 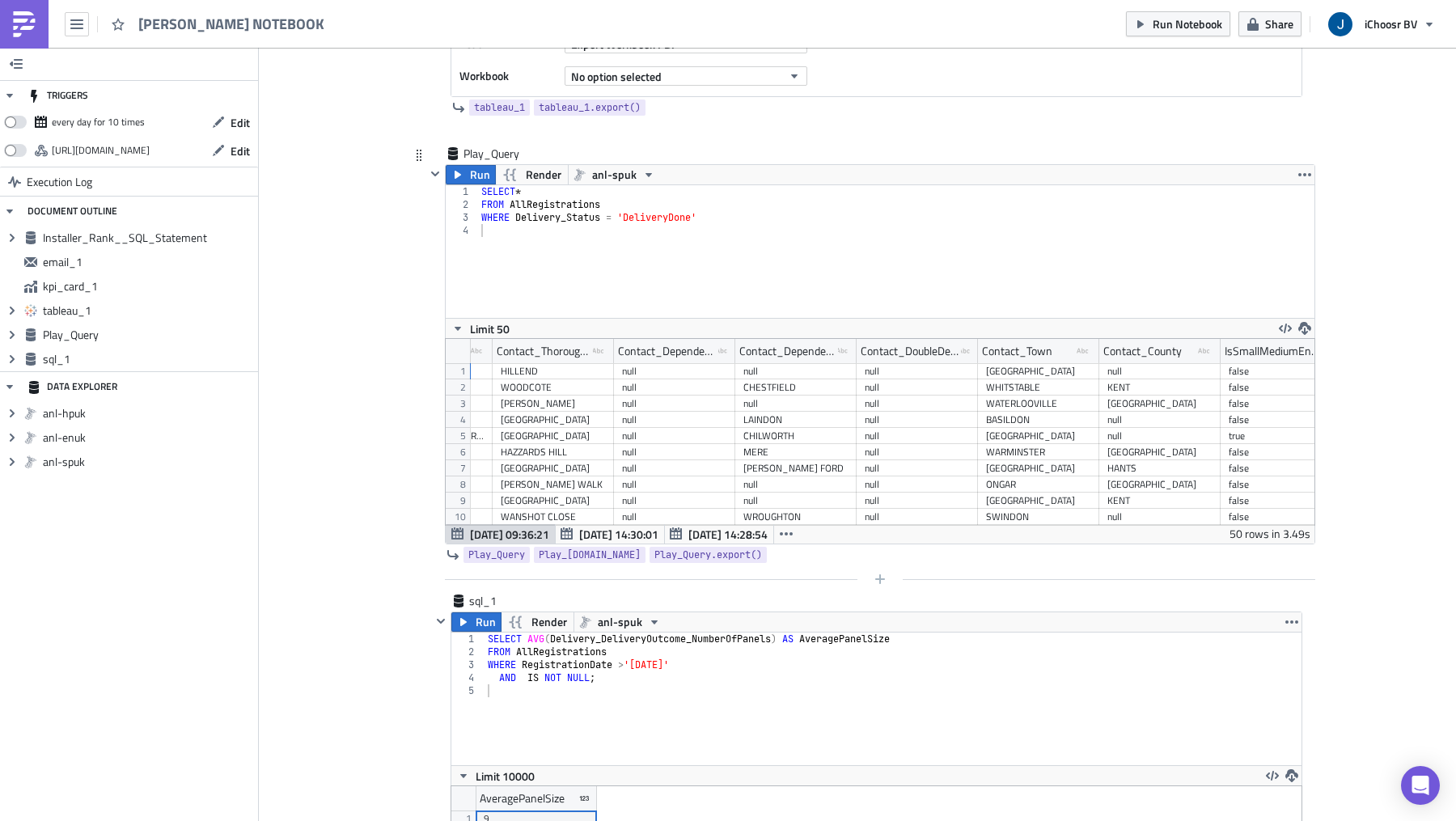 What do you see at coordinates (72, 211) in the screenshot?
I see `div: DOCUMENT OUTLINE` at bounding box center [72, 211].